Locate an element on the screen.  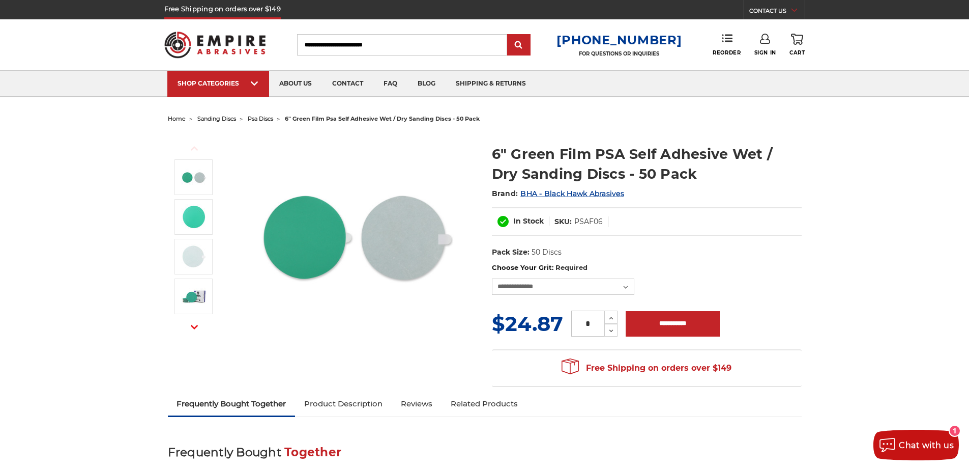
a: Reviews is located at coordinates (417, 404).